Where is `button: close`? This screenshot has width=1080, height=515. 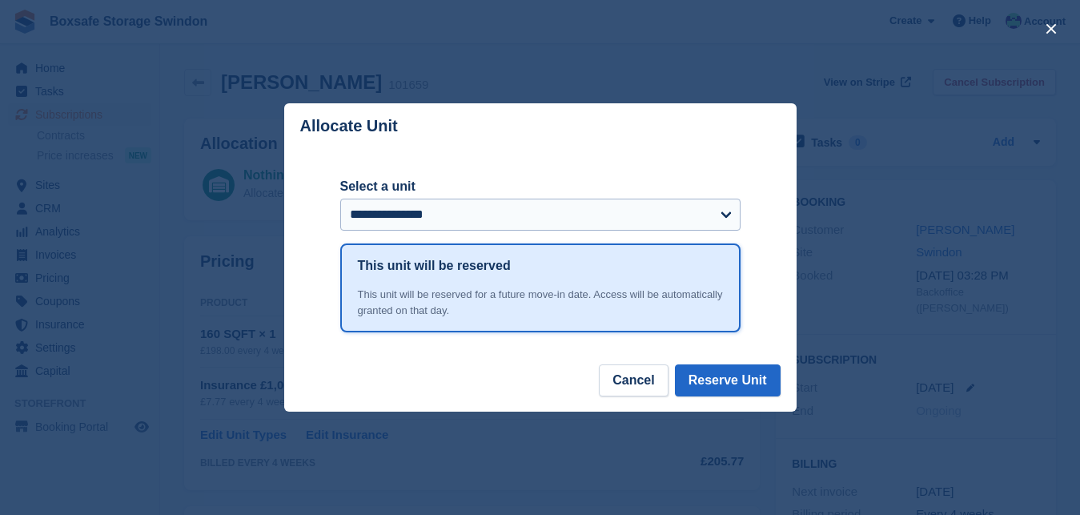 button: close is located at coordinates (1051, 29).